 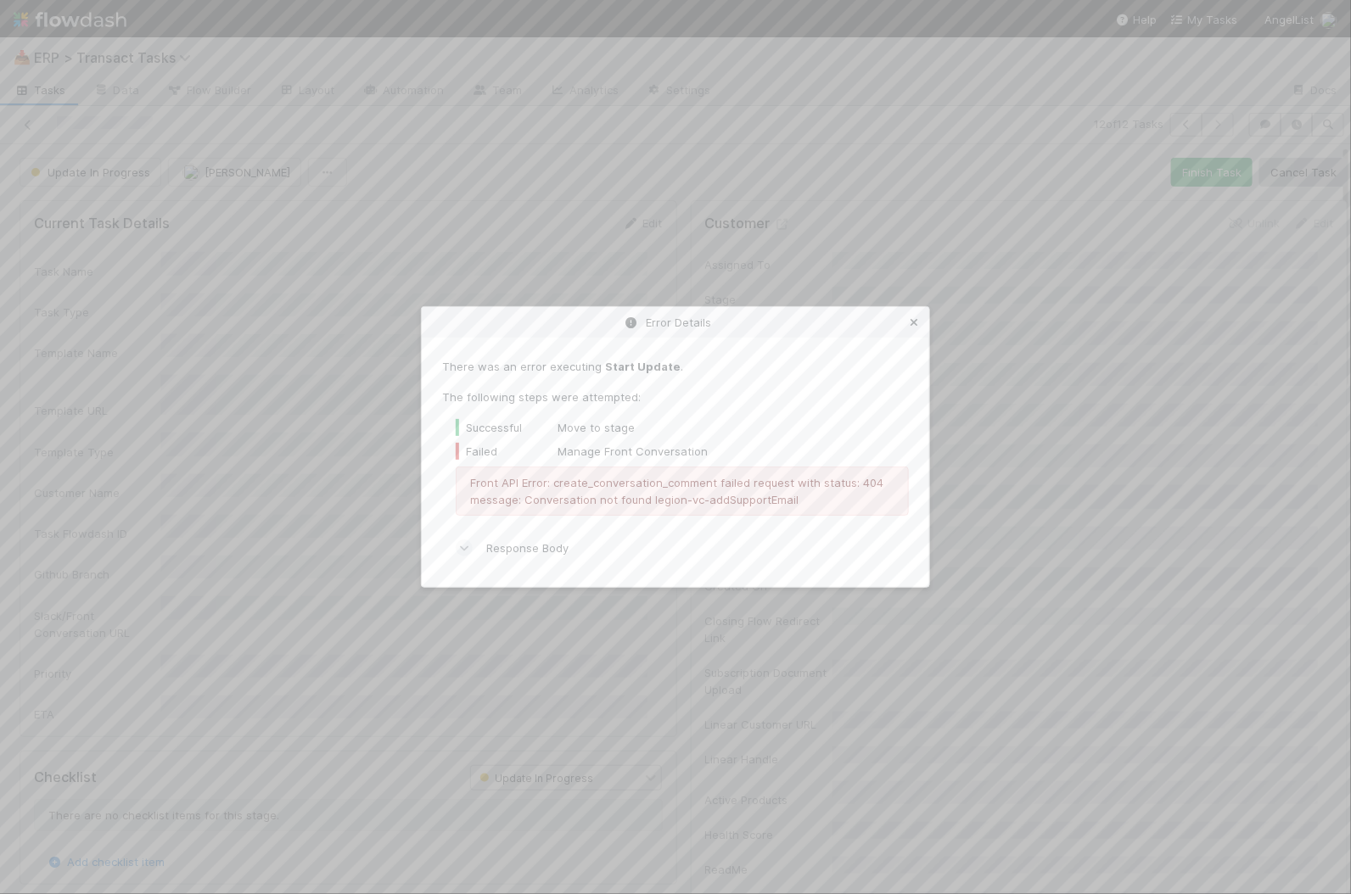 What do you see at coordinates (507, 451) in the screenshot?
I see `div: Failed` at bounding box center [507, 451].